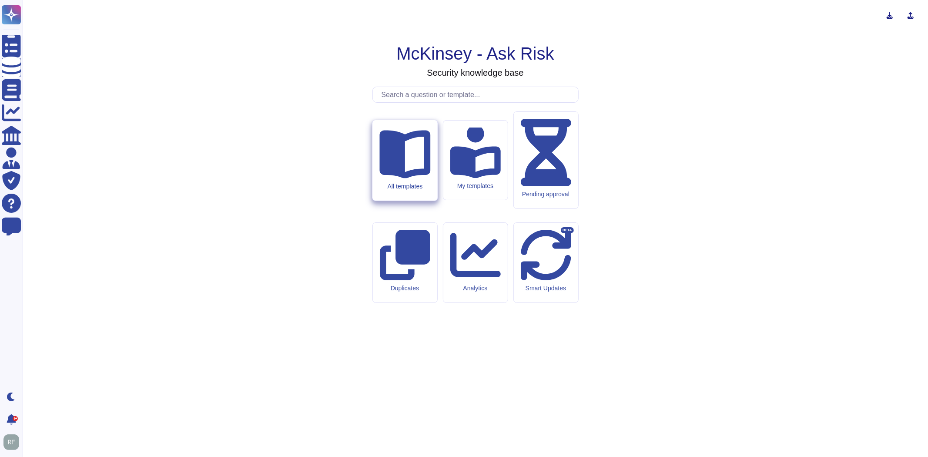 Image resolution: width=928 pixels, height=457 pixels. Describe the element at coordinates (475, 73) in the screenshot. I see `h3: Security knowledge base` at that location.